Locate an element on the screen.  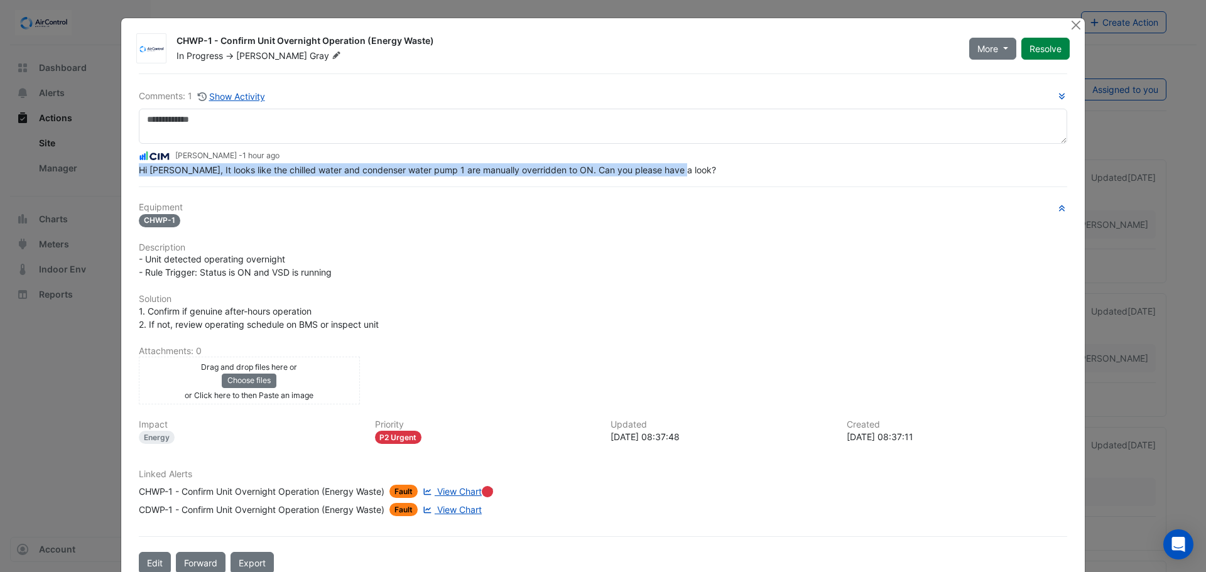
small: Drag and drop files here or is located at coordinates (249, 367).